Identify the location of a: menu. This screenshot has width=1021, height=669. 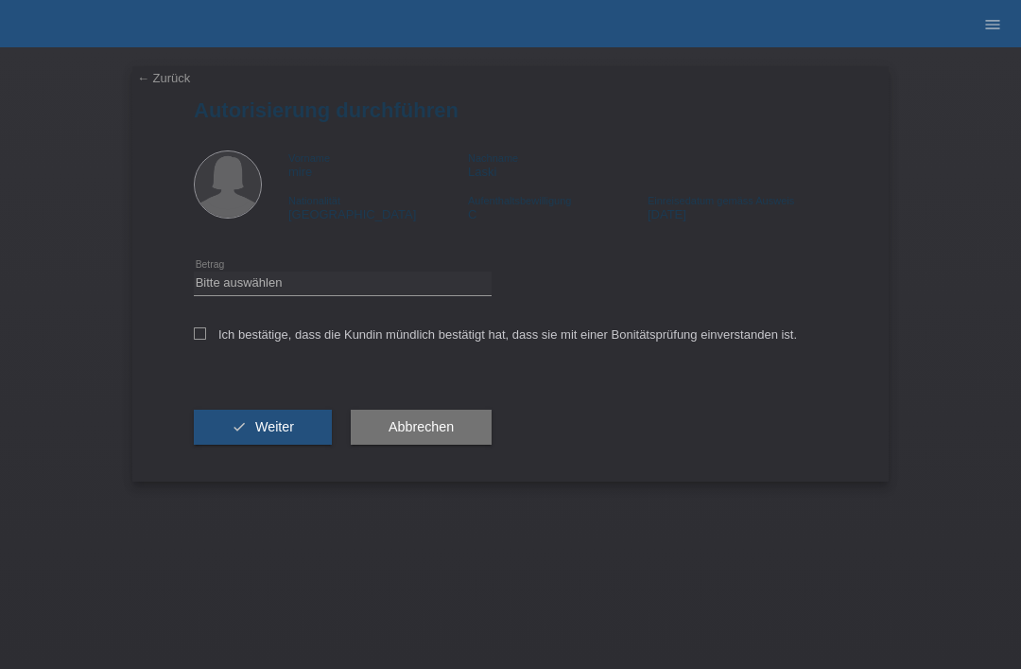
(993, 24).